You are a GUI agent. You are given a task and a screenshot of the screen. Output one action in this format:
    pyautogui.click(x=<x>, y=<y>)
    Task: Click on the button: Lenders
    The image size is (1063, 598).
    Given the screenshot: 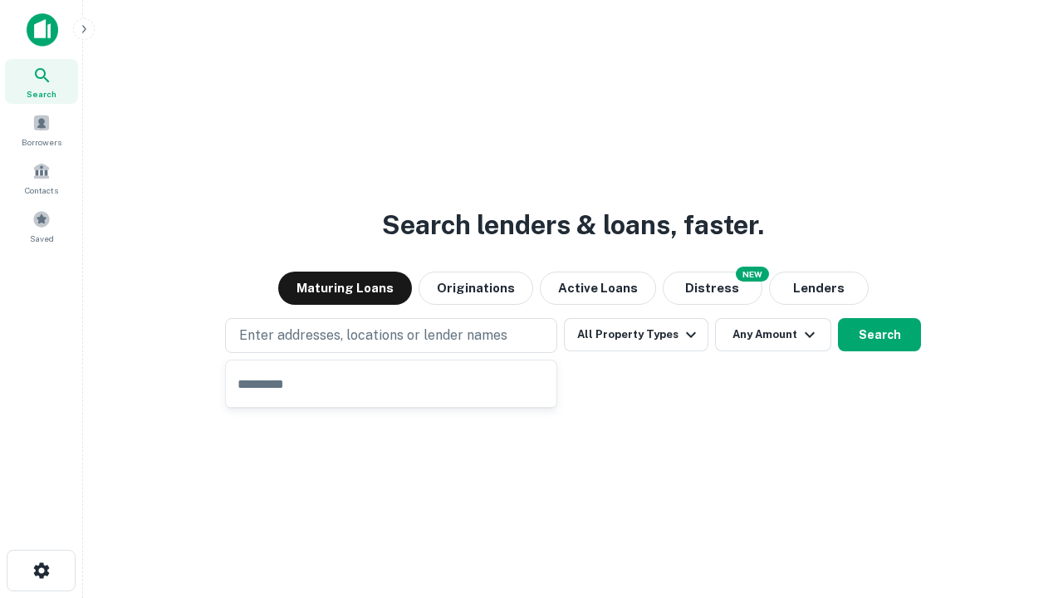 What is the action you would take?
    pyautogui.click(x=818, y=288)
    